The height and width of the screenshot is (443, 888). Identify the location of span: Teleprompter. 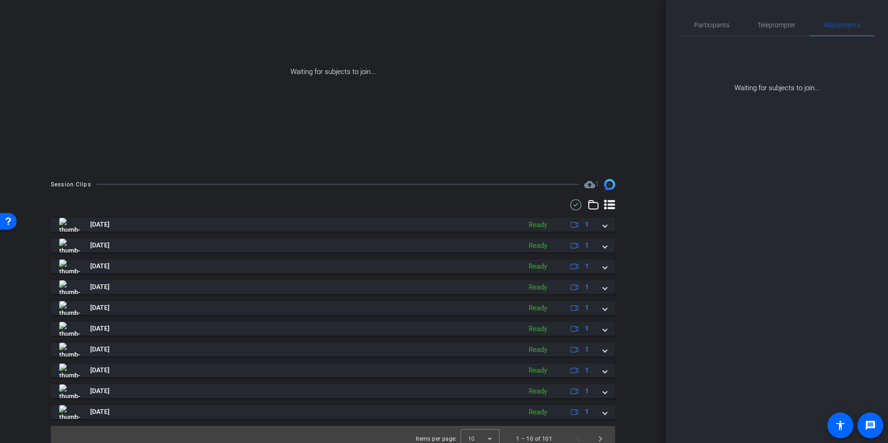
(777, 25).